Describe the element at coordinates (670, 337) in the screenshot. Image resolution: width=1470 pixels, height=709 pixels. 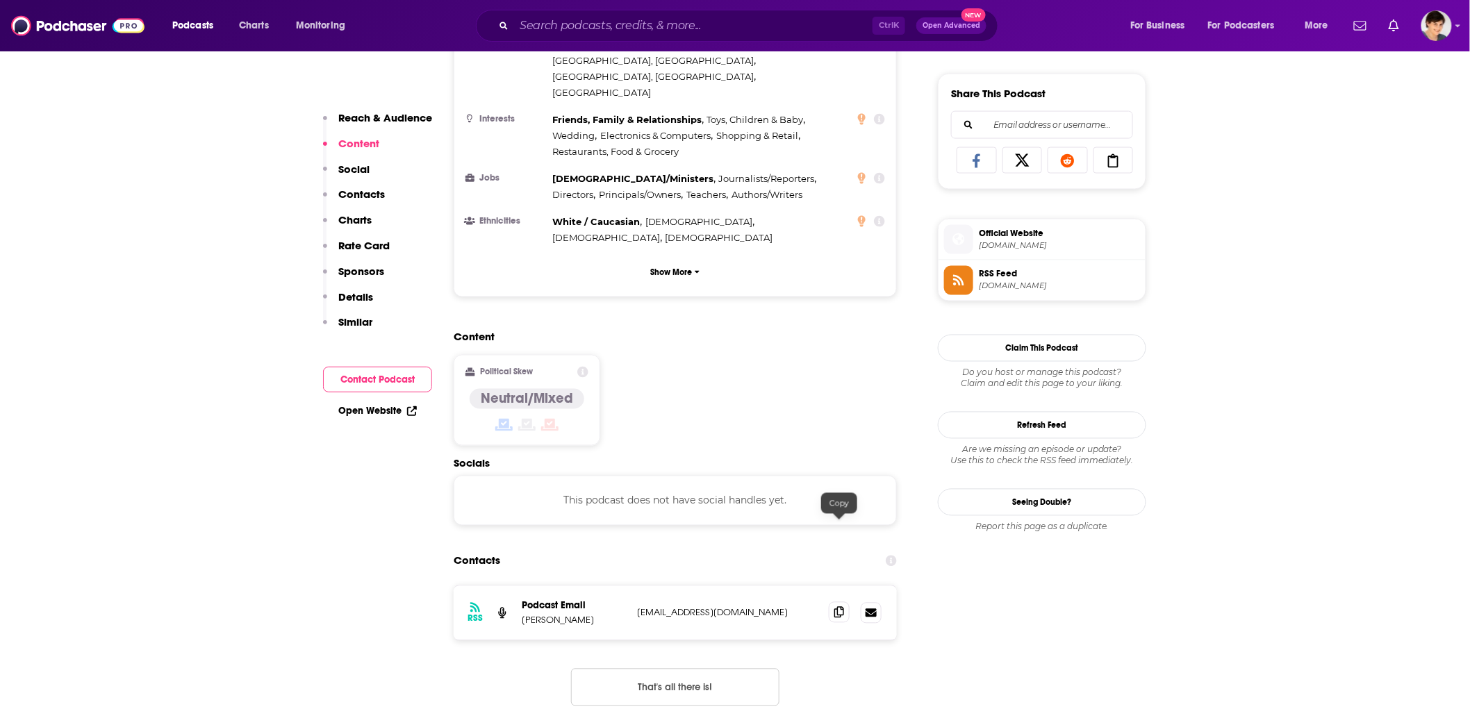
I see `h2: Content` at that location.